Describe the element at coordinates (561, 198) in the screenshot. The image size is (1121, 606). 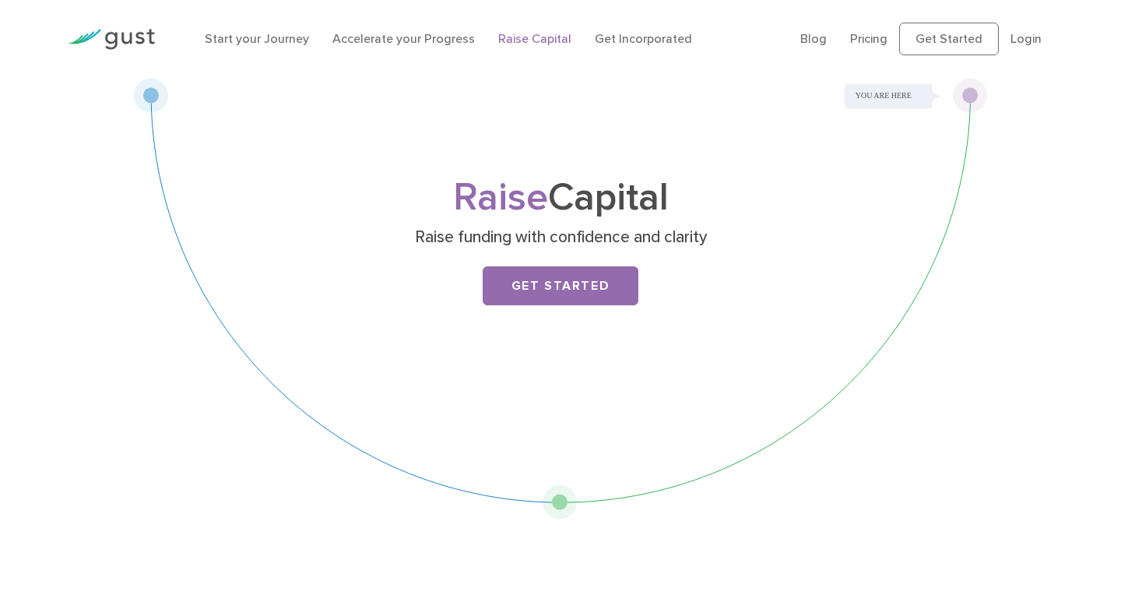
I see `h1: Capital` at that location.